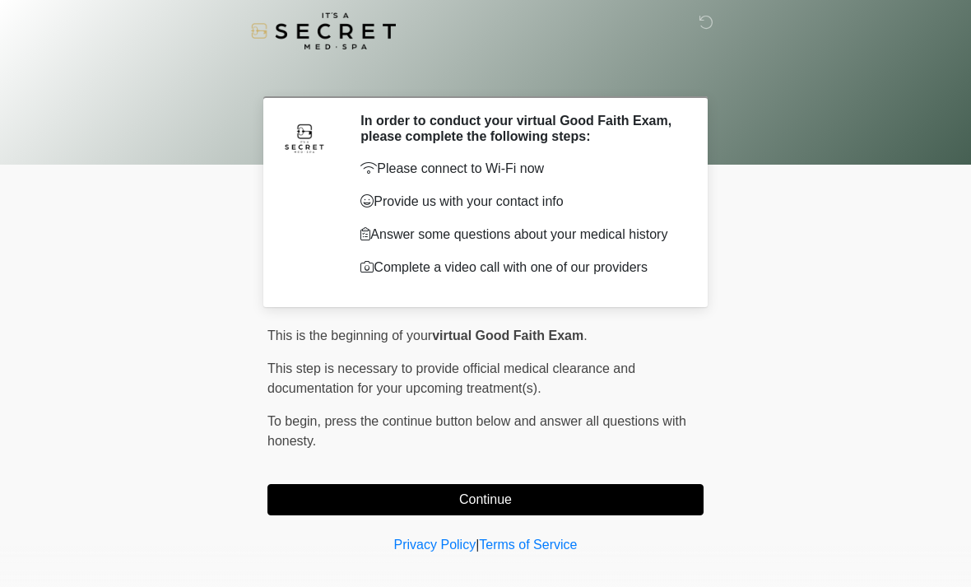  What do you see at coordinates (519, 169) in the screenshot?
I see `p: Please connect to Wi-Fi now` at bounding box center [519, 169].